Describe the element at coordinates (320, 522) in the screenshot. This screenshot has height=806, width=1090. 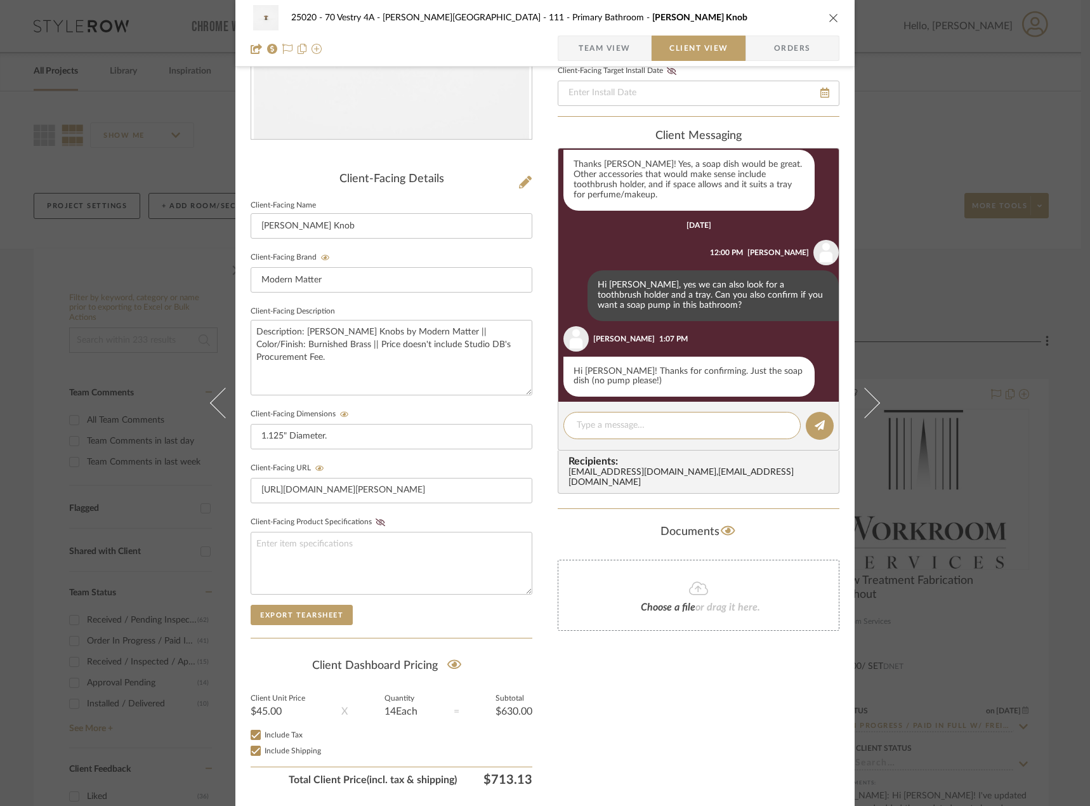
I see `label: Client-Facing Product Specifications` at that location.